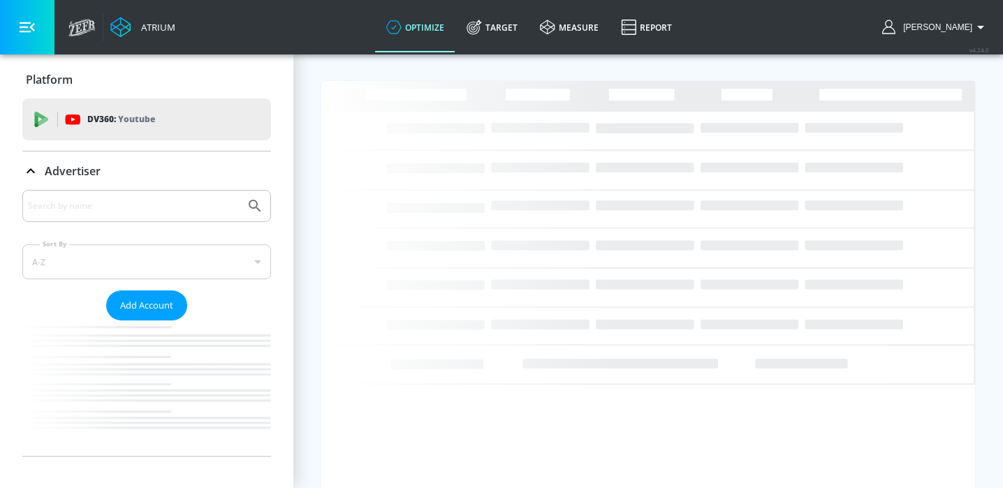 Image resolution: width=1003 pixels, height=488 pixels. I want to click on span: Add Account, so click(147, 305).